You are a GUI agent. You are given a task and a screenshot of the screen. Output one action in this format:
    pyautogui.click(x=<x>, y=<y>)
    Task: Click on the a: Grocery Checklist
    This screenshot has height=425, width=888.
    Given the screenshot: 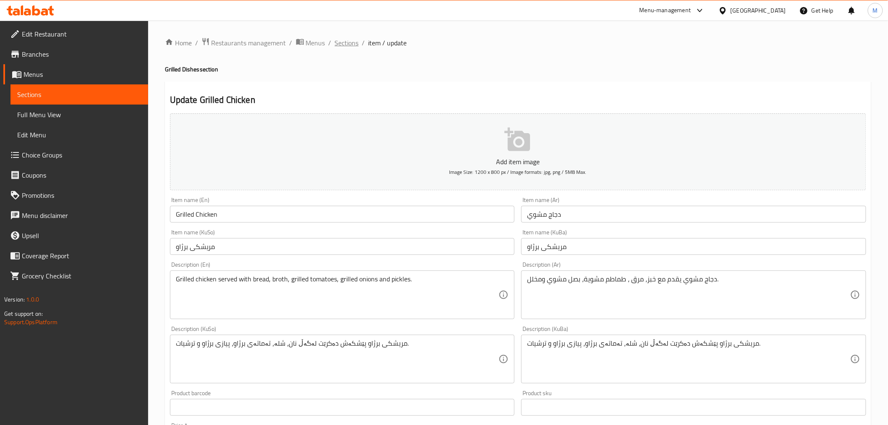 What is the action you would take?
    pyautogui.click(x=76, y=276)
    